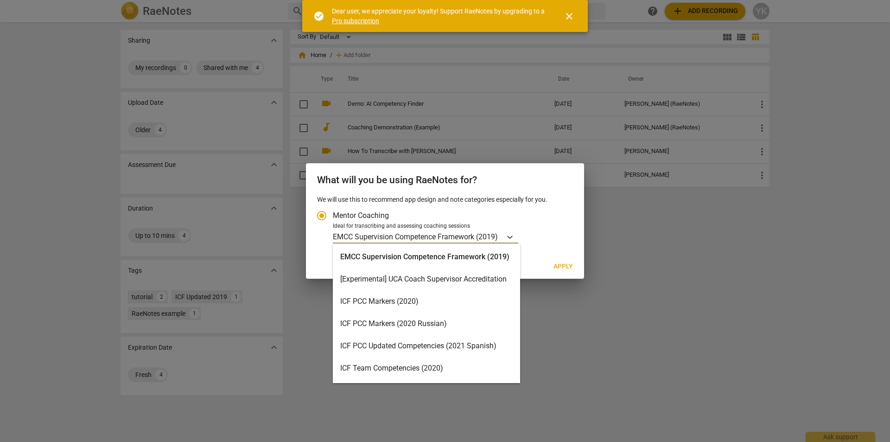  I want to click on a: Pro subscription, so click(356, 21).